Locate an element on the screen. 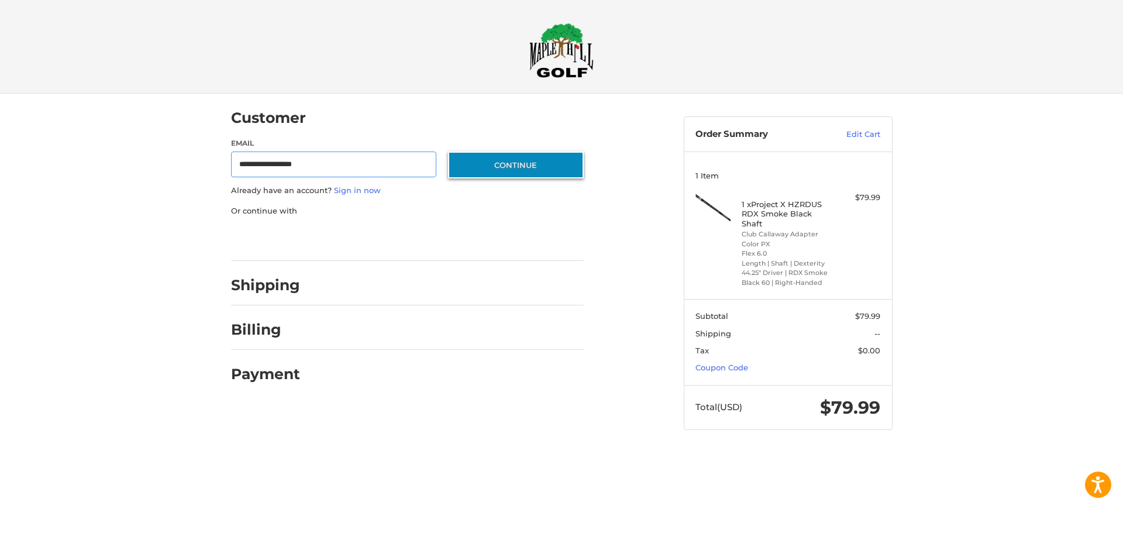  li: Flex 6.0 is located at coordinates (786, 253).